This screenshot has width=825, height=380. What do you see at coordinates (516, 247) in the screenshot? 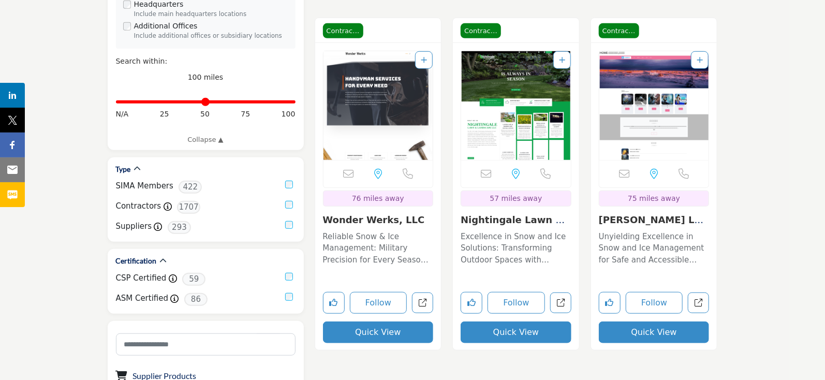
I see `a: Excellence in Snow and Ice Solutions: Transforming Outdoor Spaces with Precision and Care Special...` at bounding box center [516, 247].